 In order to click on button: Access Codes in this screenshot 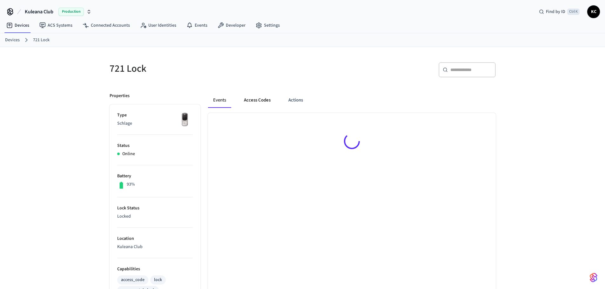, I will do `click(257, 100)`.